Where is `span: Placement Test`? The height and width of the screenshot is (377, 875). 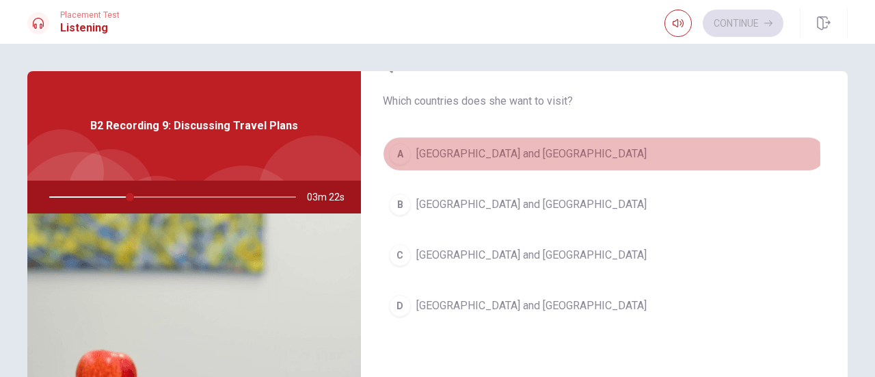
span: Placement Test is located at coordinates (90, 15).